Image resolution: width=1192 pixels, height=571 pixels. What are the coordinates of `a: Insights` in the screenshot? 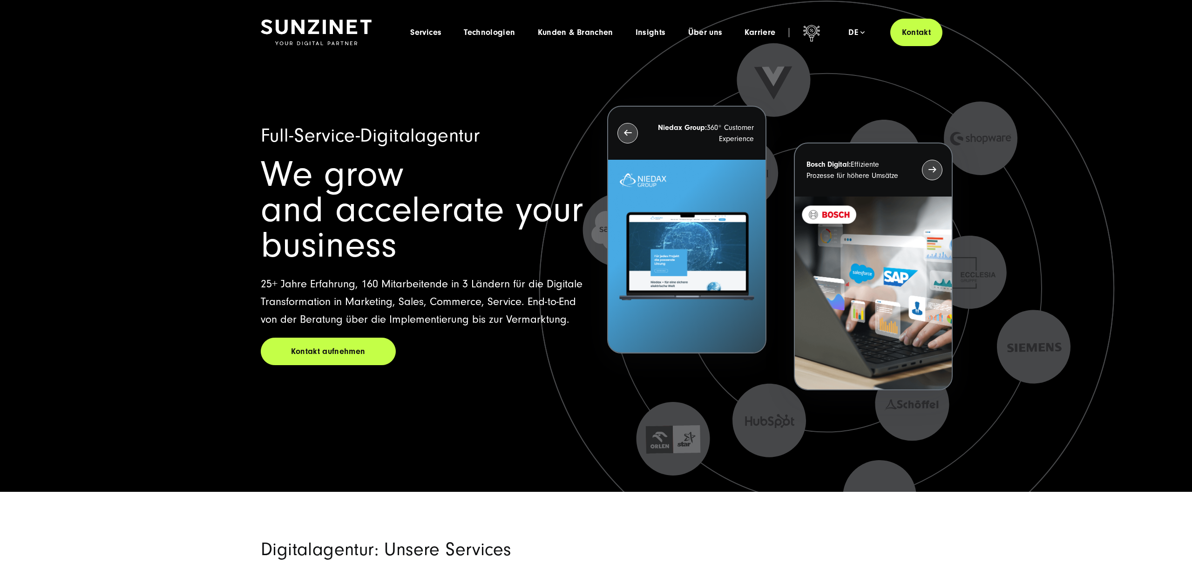 It's located at (650, 33).